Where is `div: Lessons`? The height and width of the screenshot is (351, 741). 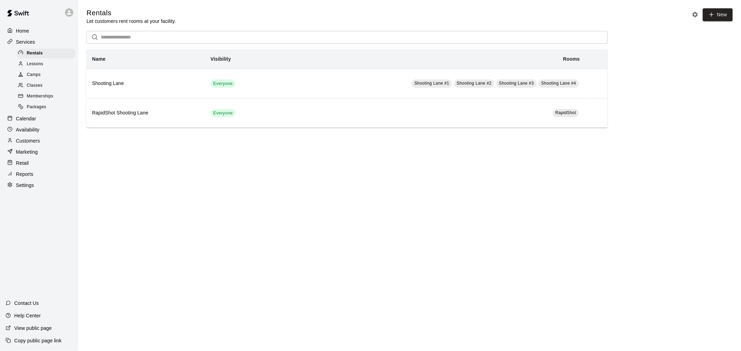 div: Lessons is located at coordinates (46, 64).